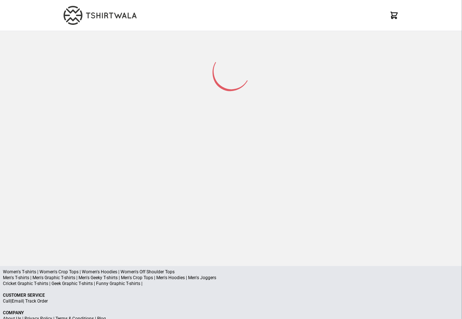  Describe the element at coordinates (231, 313) in the screenshot. I see `p: Company` at that location.